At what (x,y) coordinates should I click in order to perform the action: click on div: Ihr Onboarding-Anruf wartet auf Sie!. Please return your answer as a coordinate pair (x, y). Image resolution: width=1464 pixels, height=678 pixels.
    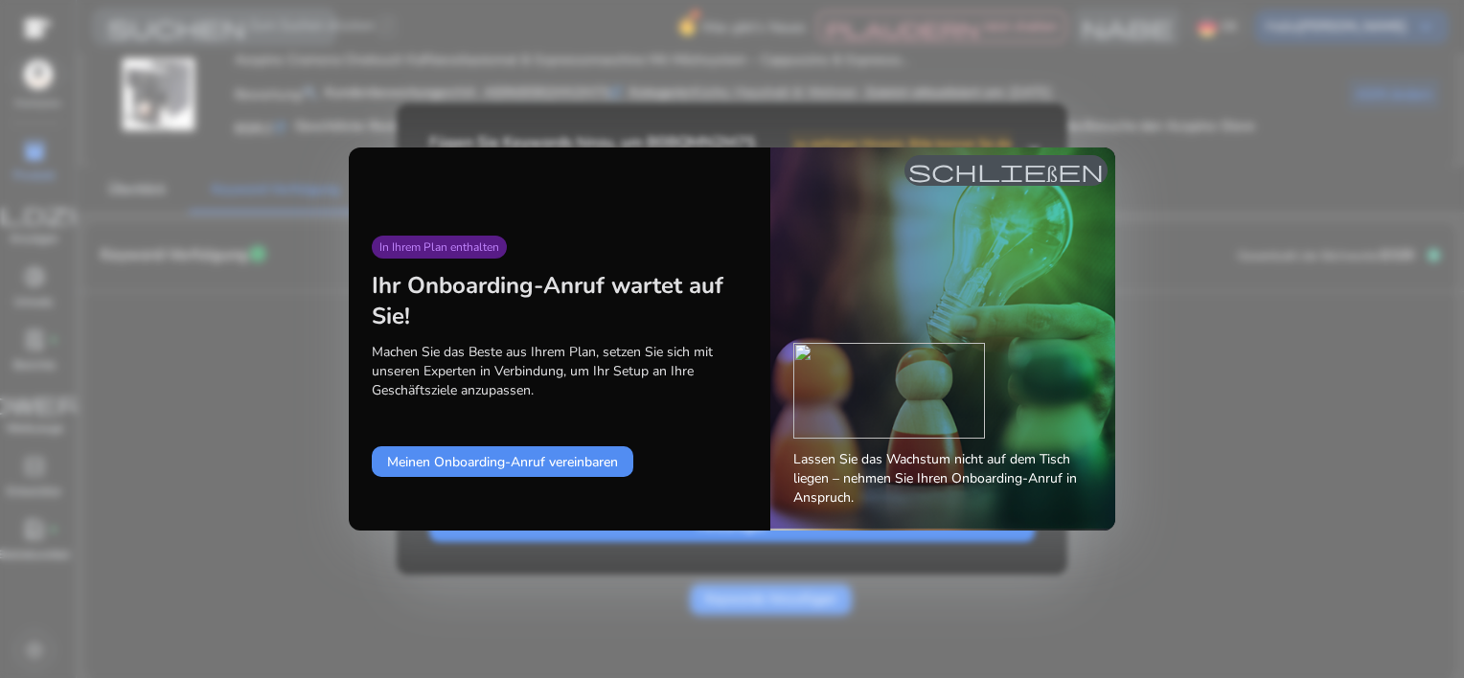
    Looking at the image, I should click on (559, 301).